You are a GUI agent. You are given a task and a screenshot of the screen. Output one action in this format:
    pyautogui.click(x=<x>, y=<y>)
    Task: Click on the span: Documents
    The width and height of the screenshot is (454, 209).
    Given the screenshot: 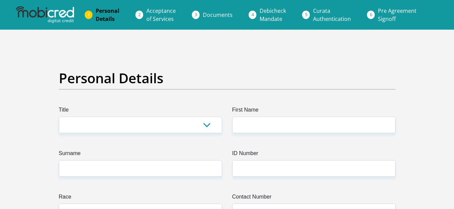 What is the action you would take?
    pyautogui.click(x=218, y=15)
    